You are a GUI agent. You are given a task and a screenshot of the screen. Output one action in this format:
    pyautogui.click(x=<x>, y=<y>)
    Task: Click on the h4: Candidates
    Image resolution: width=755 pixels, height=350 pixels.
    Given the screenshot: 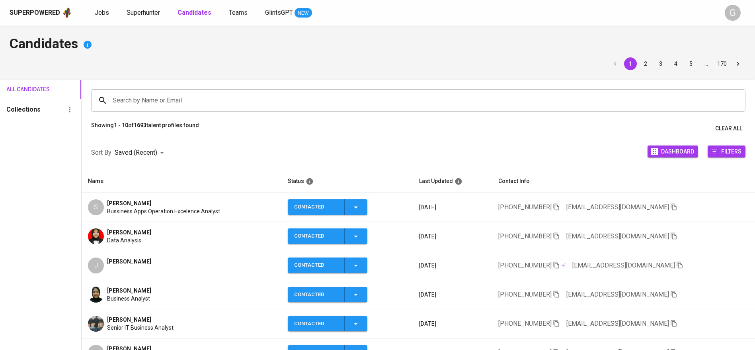 What is the action you would take?
    pyautogui.click(x=377, y=45)
    